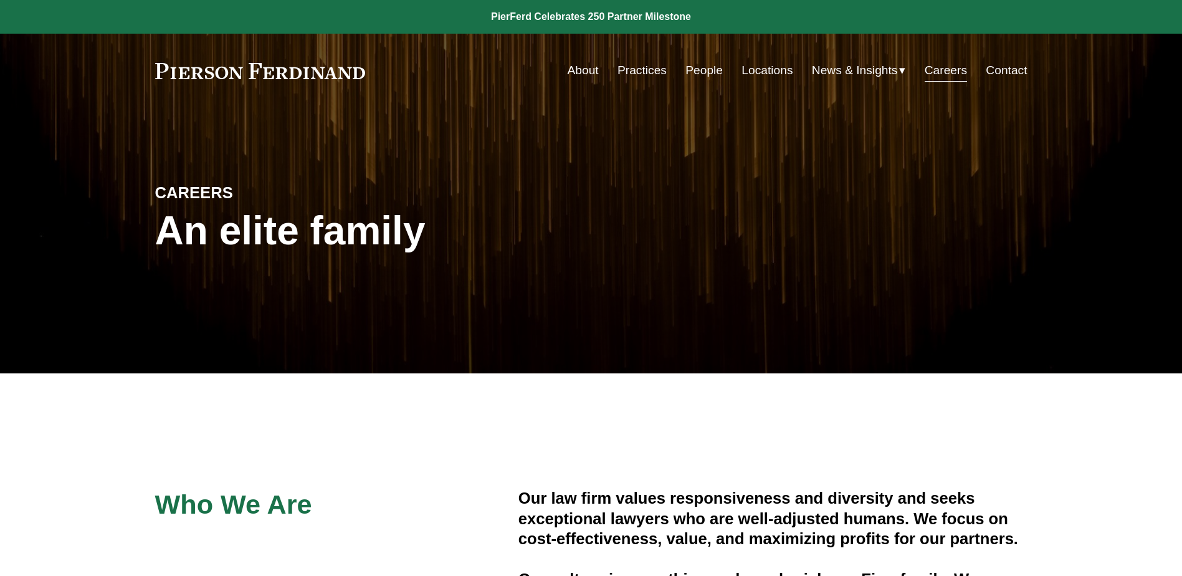 The width and height of the screenshot is (1182, 576). I want to click on span: News & Insights, so click(855, 70).